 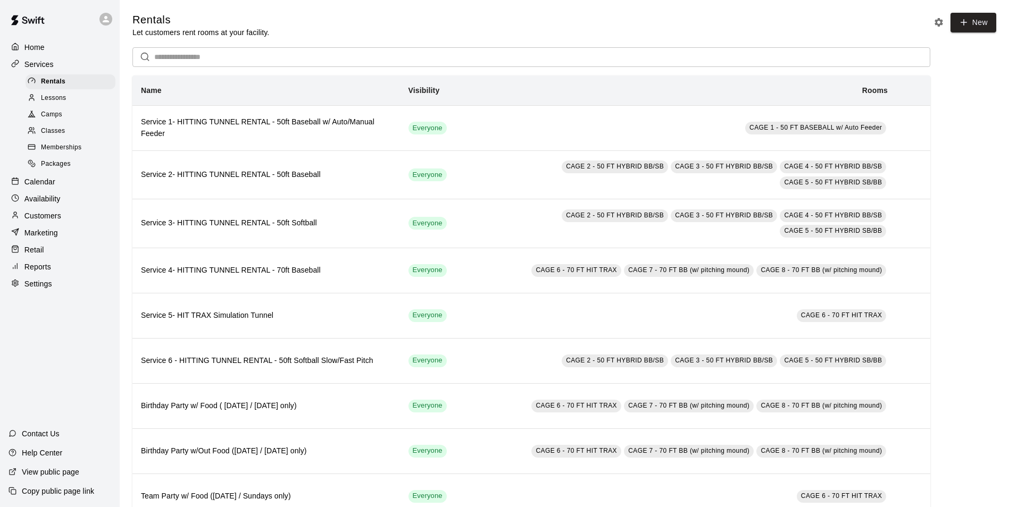 I want to click on div: Availability, so click(x=60, y=199).